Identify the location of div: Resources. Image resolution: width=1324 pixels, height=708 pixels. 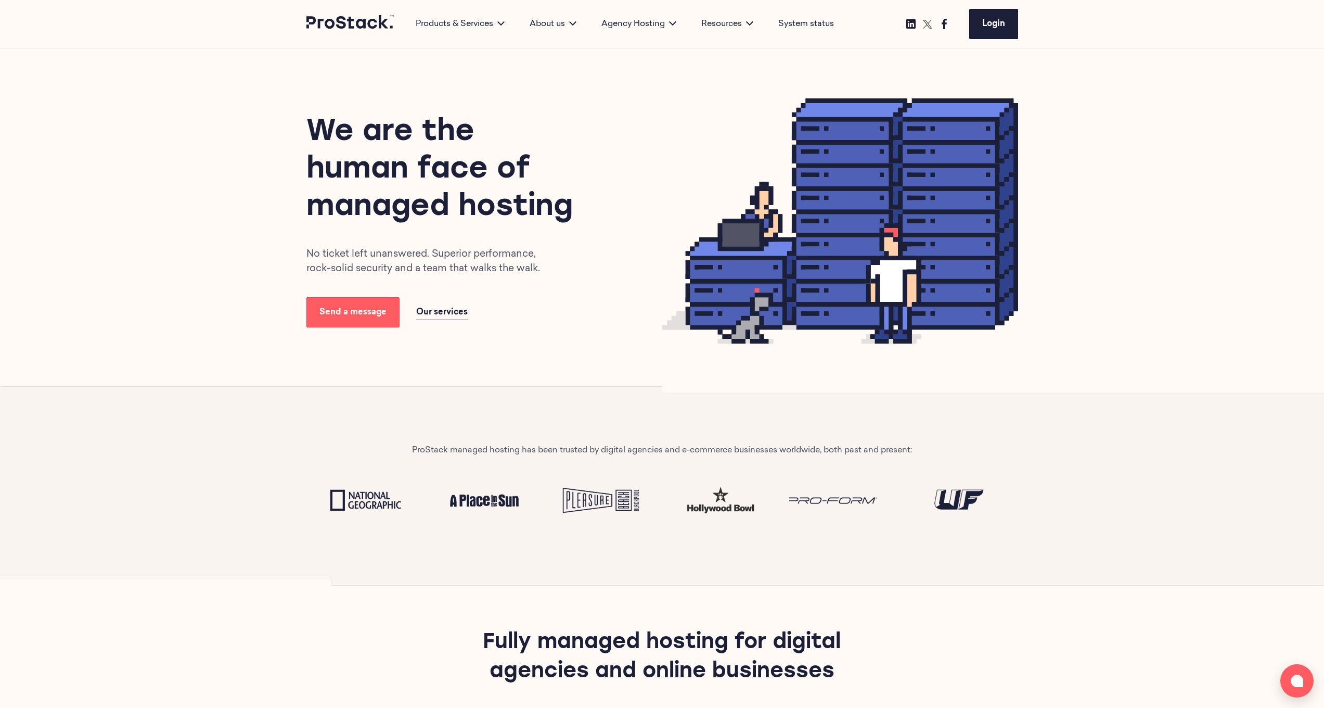
(727, 24).